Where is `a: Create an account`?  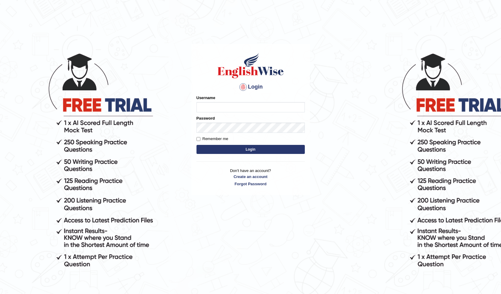 a: Create an account is located at coordinates (251, 176).